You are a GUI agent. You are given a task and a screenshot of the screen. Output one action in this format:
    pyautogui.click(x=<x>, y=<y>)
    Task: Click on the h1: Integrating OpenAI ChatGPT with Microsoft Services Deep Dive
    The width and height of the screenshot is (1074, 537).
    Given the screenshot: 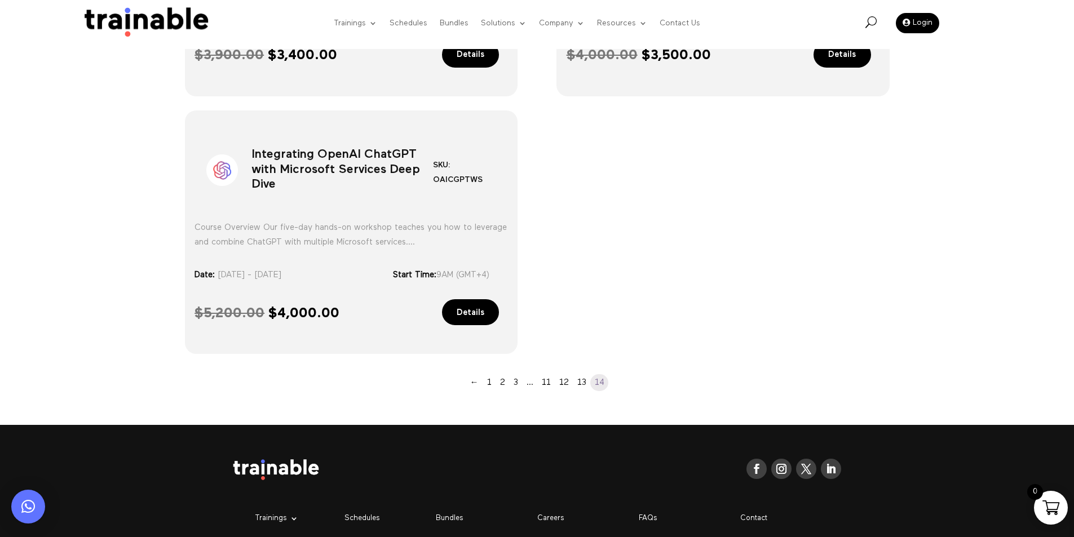 What is the action you would take?
    pyautogui.click(x=342, y=173)
    